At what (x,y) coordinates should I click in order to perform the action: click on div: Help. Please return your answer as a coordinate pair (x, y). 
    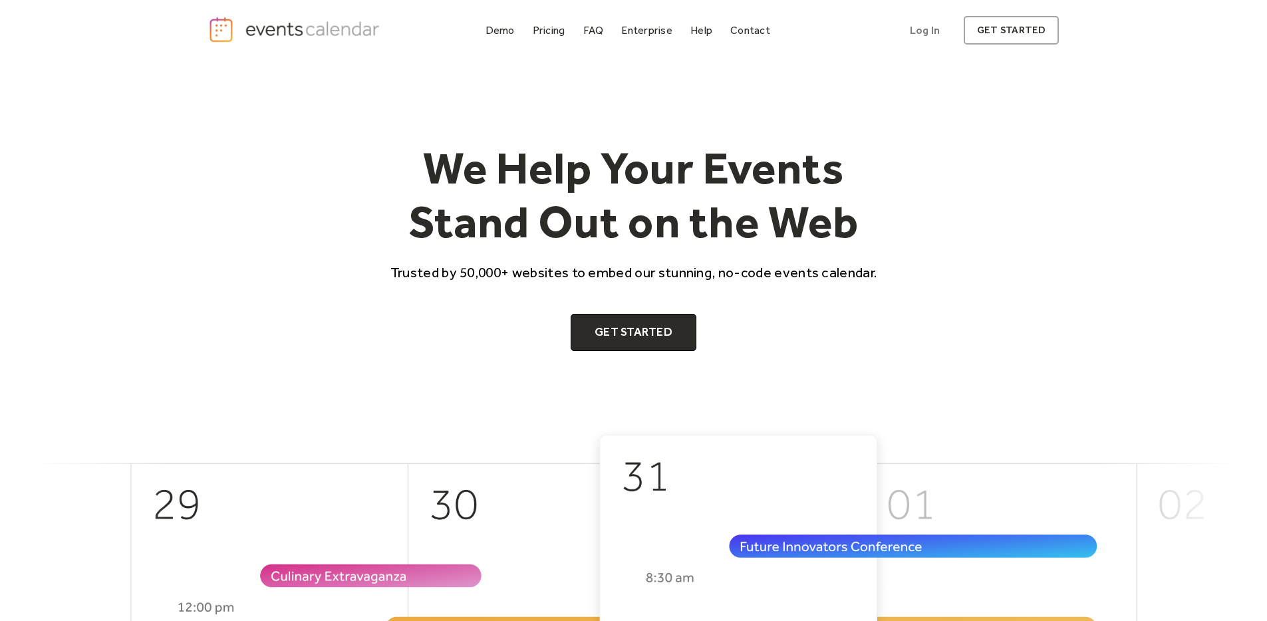
    Looking at the image, I should click on (701, 30).